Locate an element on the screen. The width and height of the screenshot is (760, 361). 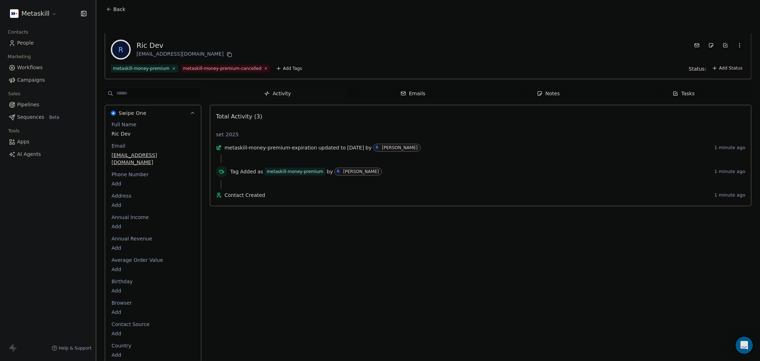
span: Workflows is located at coordinates (30, 67).